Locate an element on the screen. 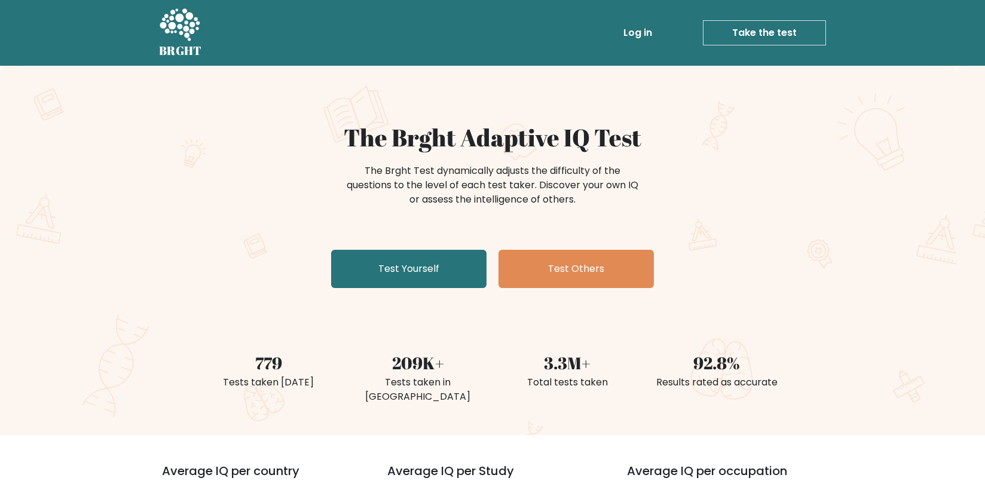 This screenshot has height=490, width=985. div: The Brght Test dynamically adjusts the difficulty of the questions to the level of each test take... is located at coordinates (492, 185).